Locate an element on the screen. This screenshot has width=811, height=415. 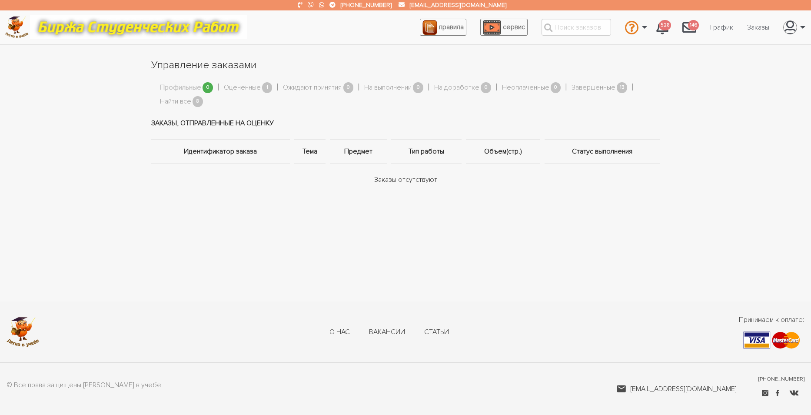
a: График is located at coordinates (722, 27).